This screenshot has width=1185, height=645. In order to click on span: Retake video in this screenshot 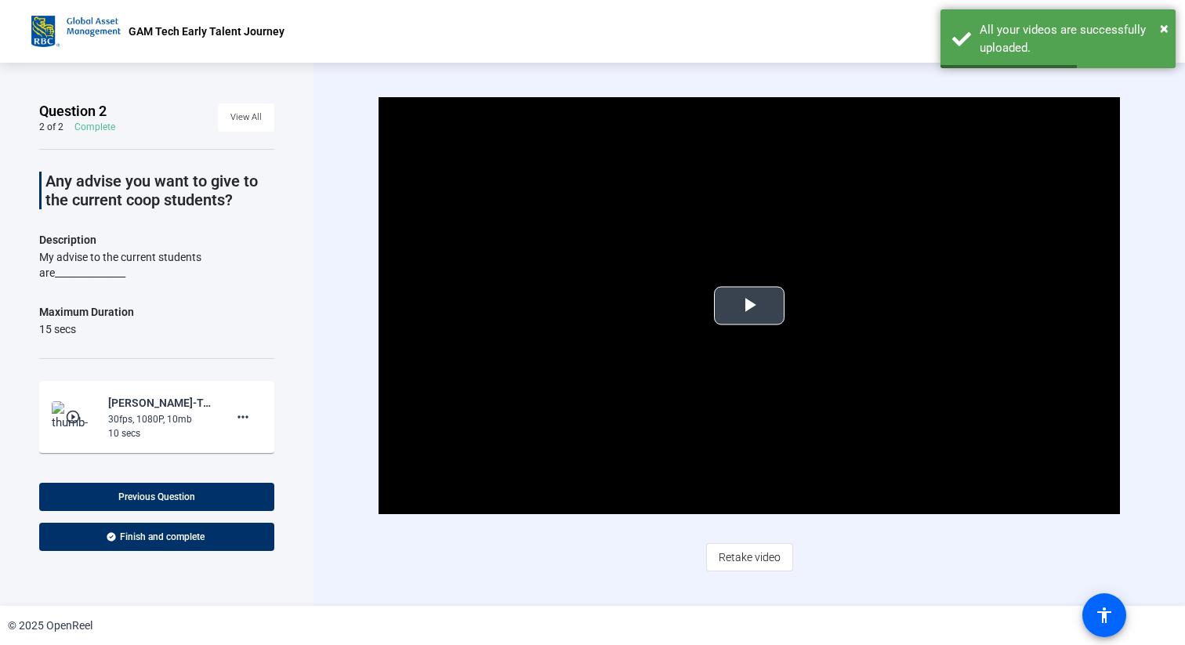, I will do `click(749, 557)`.